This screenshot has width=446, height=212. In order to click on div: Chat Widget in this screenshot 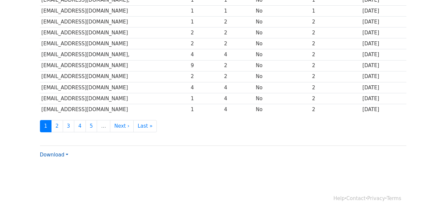, I will do `click(429, 196)`.